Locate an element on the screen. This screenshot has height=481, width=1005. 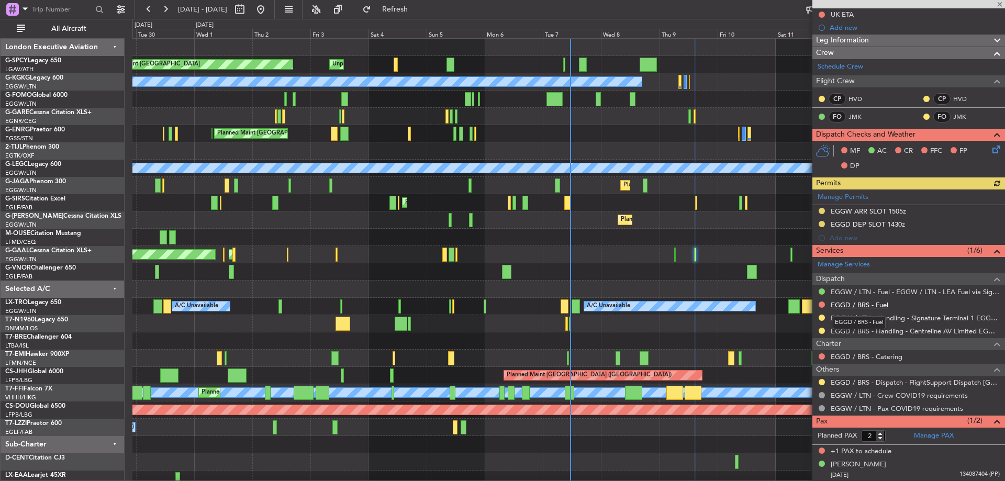
span: G-JAGA is located at coordinates (17, 182).